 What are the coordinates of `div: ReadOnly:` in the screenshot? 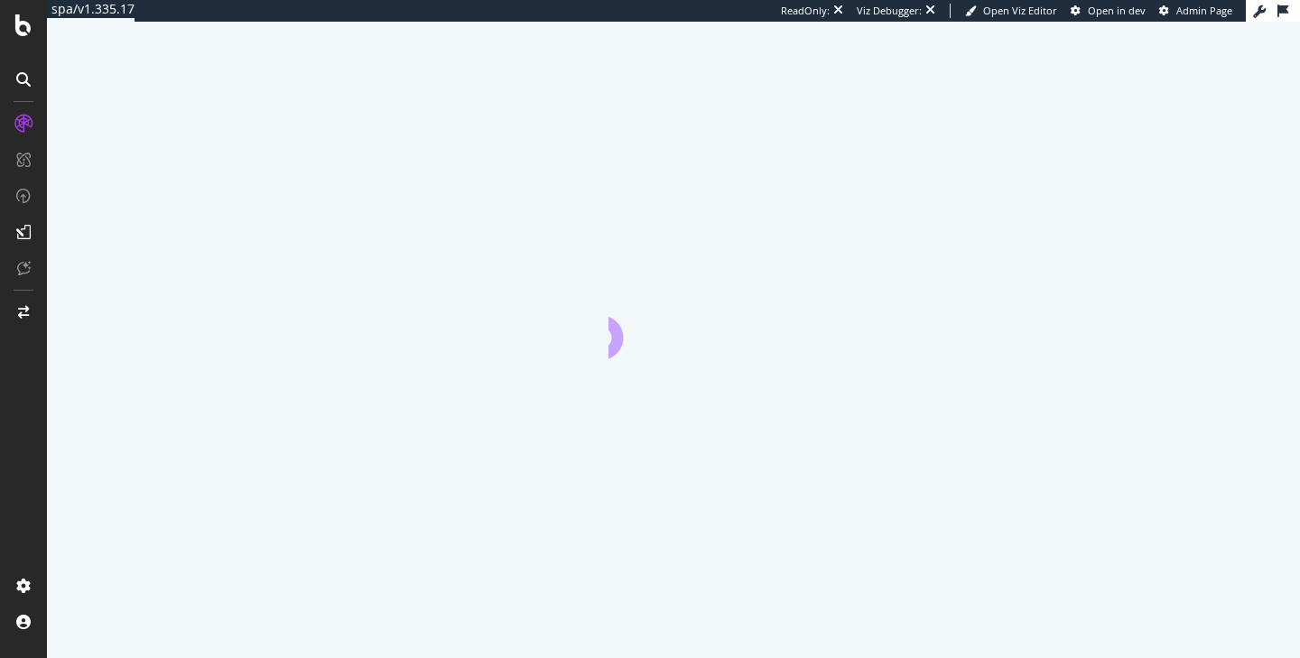 It's located at (805, 11).